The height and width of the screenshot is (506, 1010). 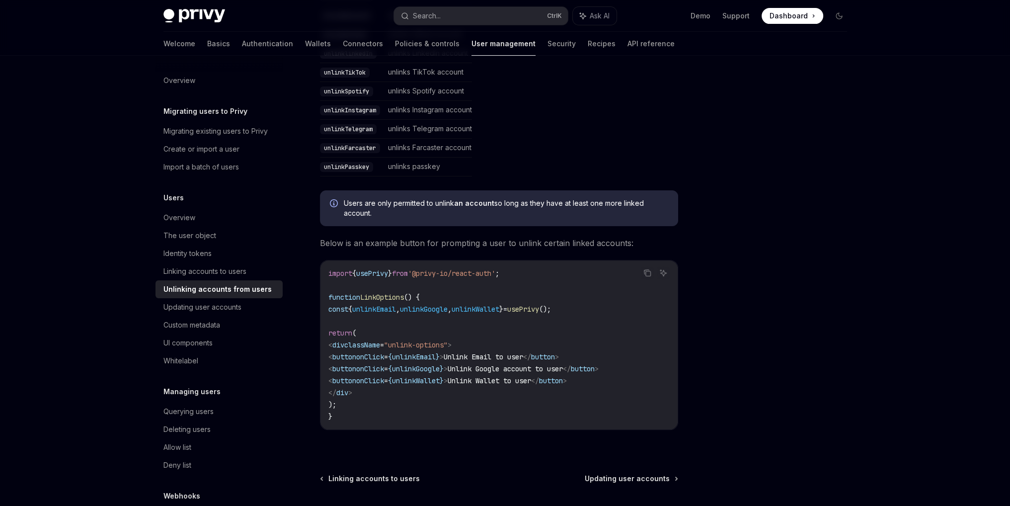 I want to click on a: Support, so click(x=736, y=16).